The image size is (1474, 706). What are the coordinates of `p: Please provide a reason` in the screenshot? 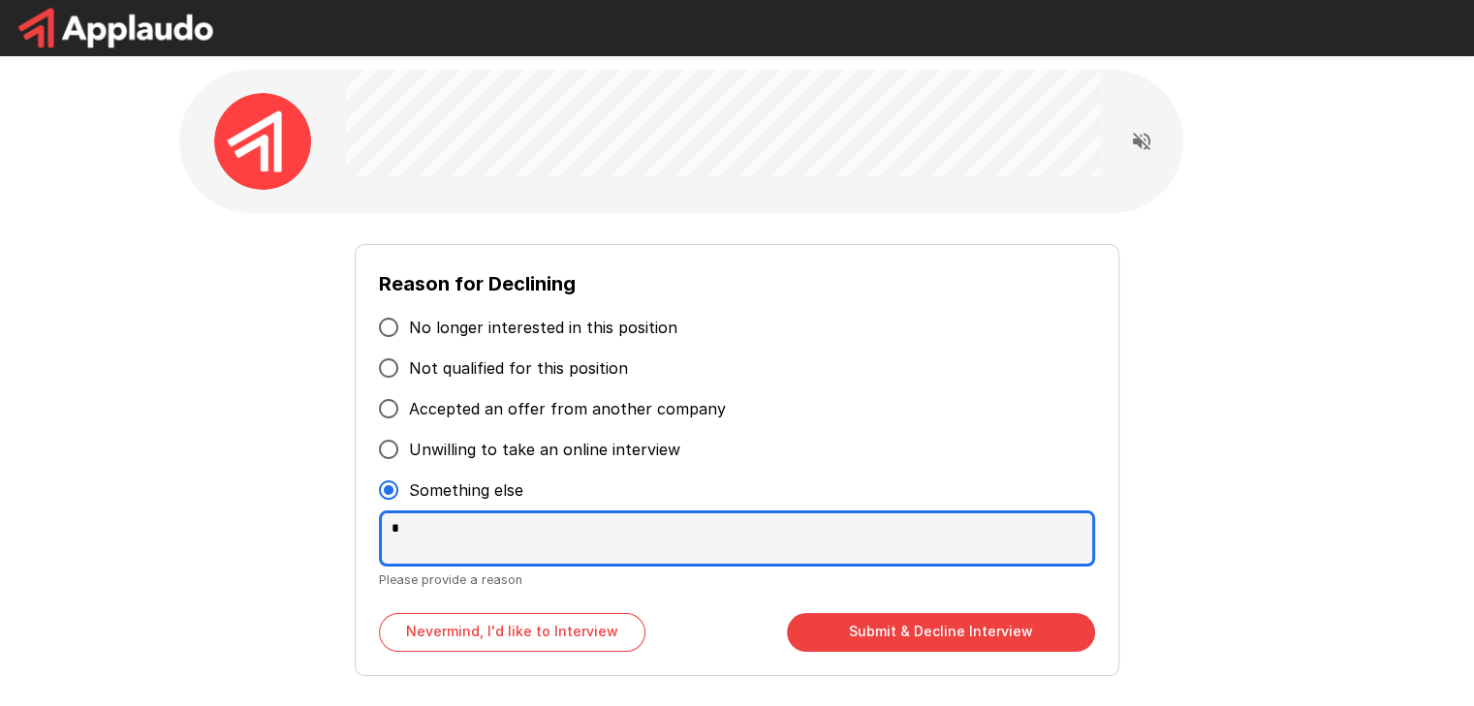 It's located at (736, 579).